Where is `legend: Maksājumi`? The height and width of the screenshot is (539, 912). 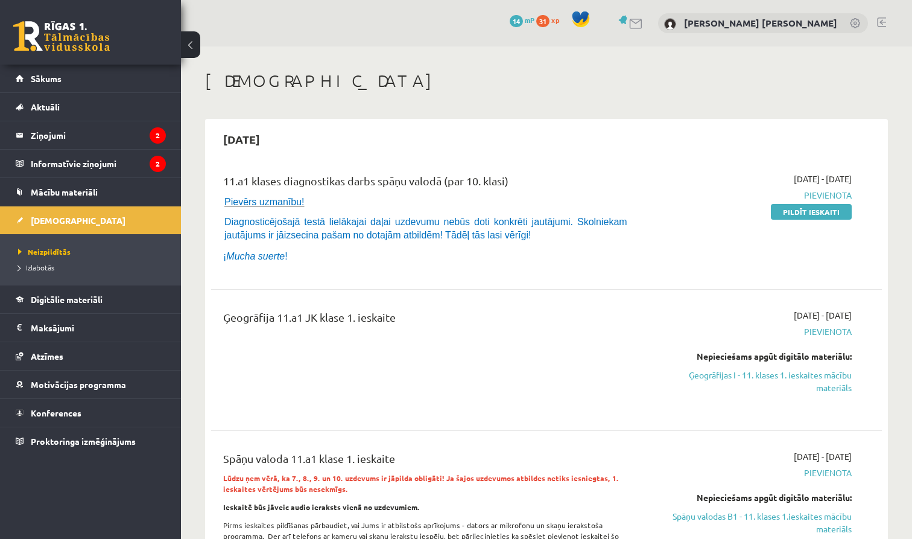
legend: Maksājumi is located at coordinates (98, 328).